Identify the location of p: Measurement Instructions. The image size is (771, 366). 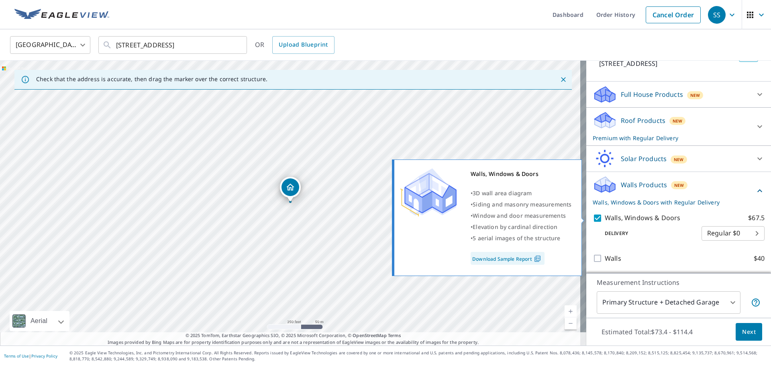
(679, 282).